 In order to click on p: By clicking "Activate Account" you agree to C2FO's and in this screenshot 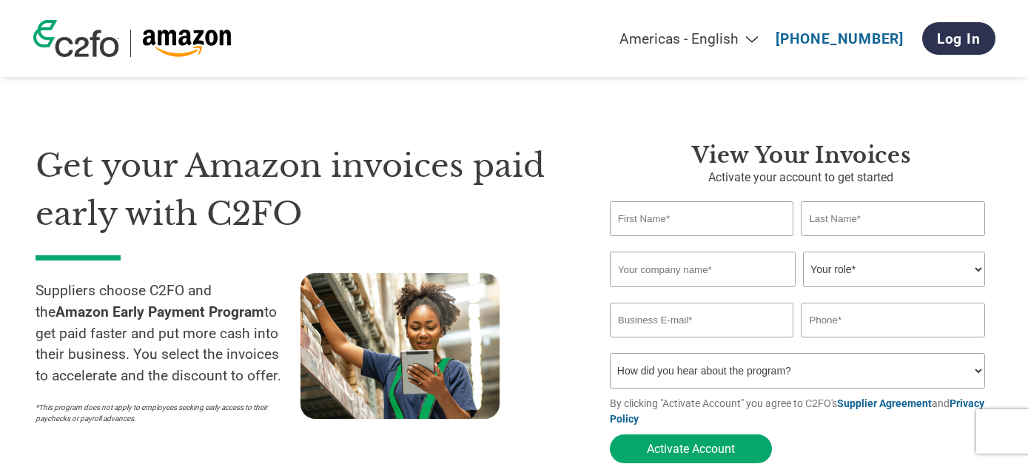, I will do `click(801, 411)`.